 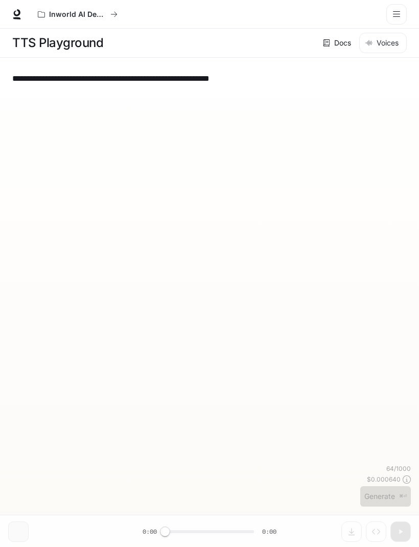 I want to click on p: 64 / 1000, so click(x=399, y=468).